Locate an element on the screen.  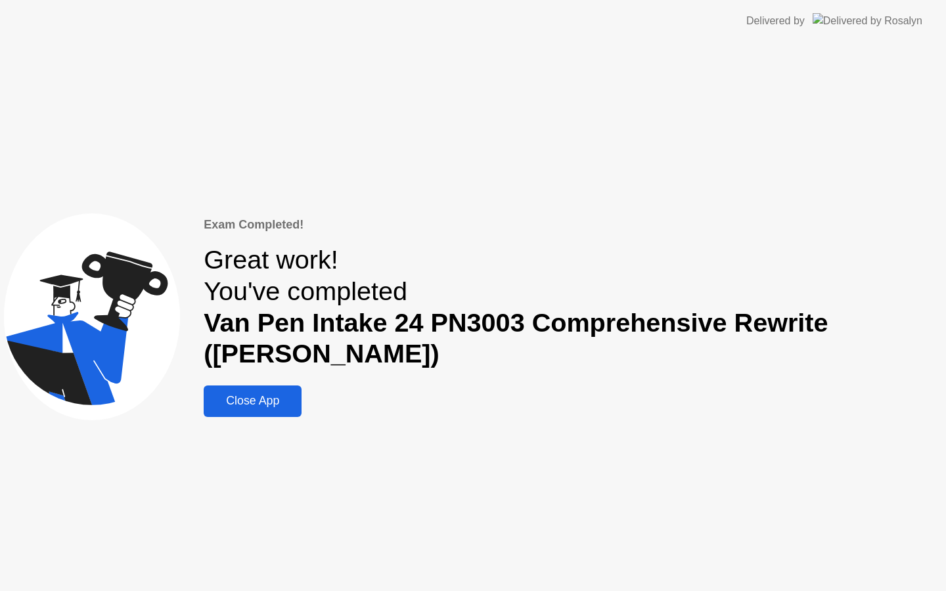
button: Close App is located at coordinates (252, 401).